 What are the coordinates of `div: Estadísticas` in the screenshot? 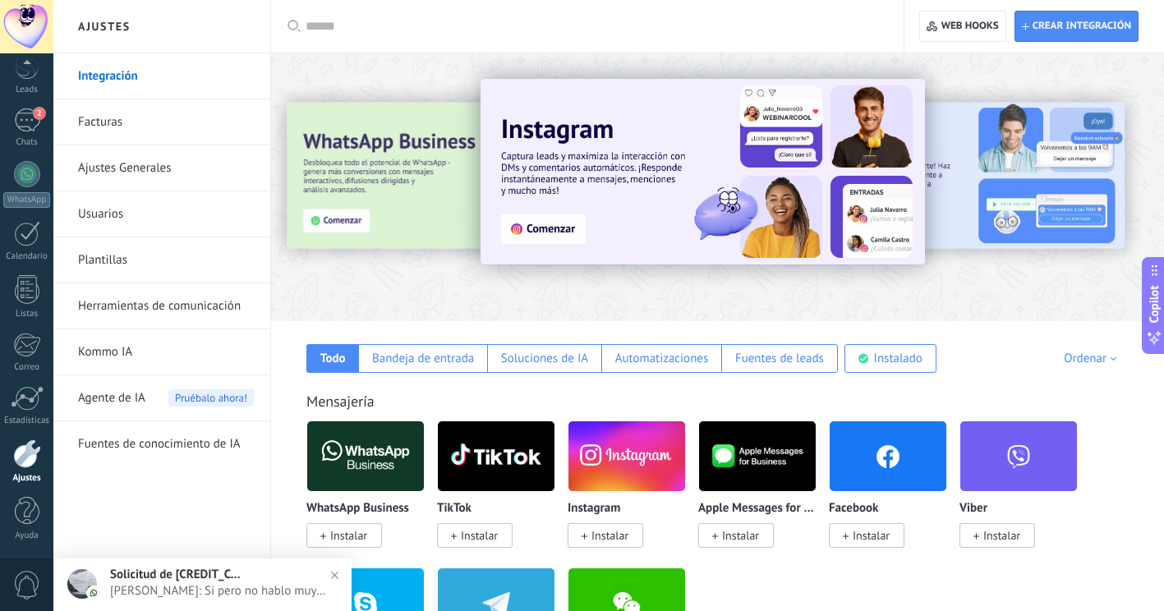 It's located at (27, 421).